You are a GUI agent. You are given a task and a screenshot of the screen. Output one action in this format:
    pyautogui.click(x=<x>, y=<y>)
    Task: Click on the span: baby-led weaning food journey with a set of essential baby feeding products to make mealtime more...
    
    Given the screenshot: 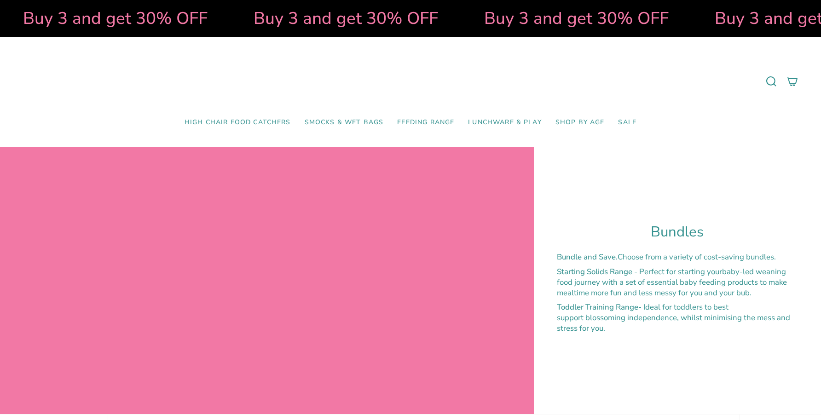 What is the action you would take?
    pyautogui.click(x=672, y=282)
    